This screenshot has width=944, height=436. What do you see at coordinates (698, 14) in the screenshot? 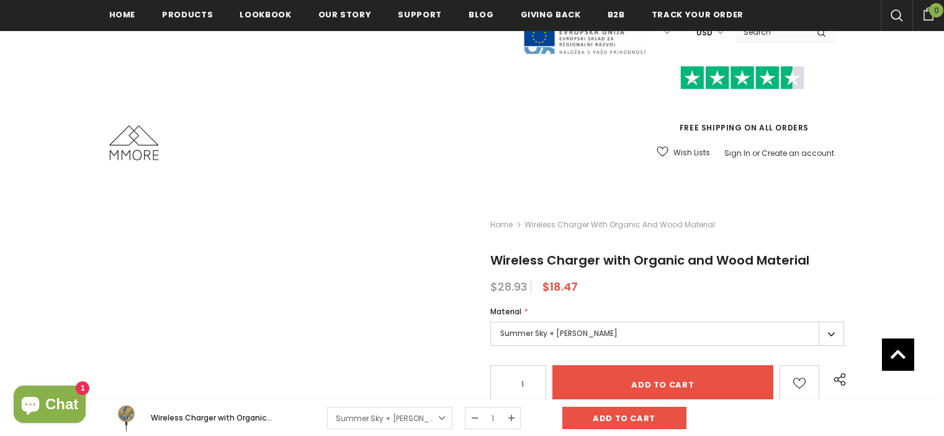
I see `span: Track your order` at bounding box center [698, 14].